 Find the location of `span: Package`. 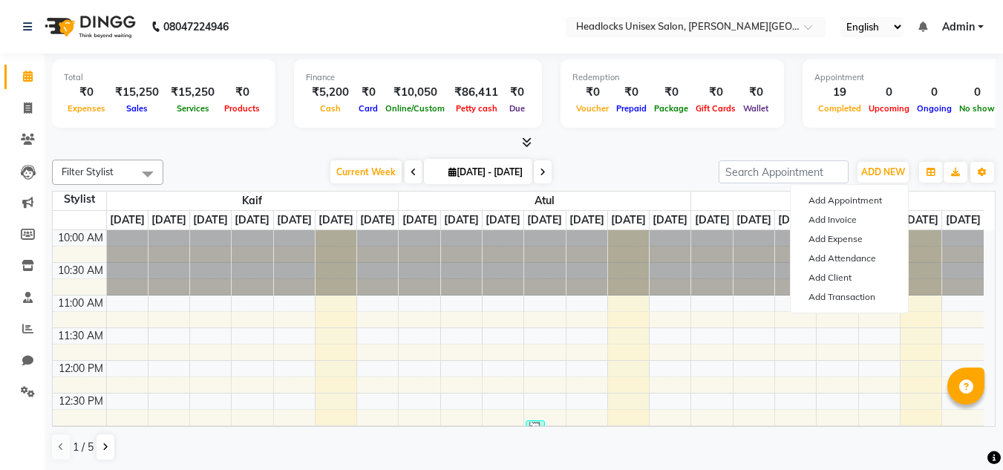

span: Package is located at coordinates (671, 108).